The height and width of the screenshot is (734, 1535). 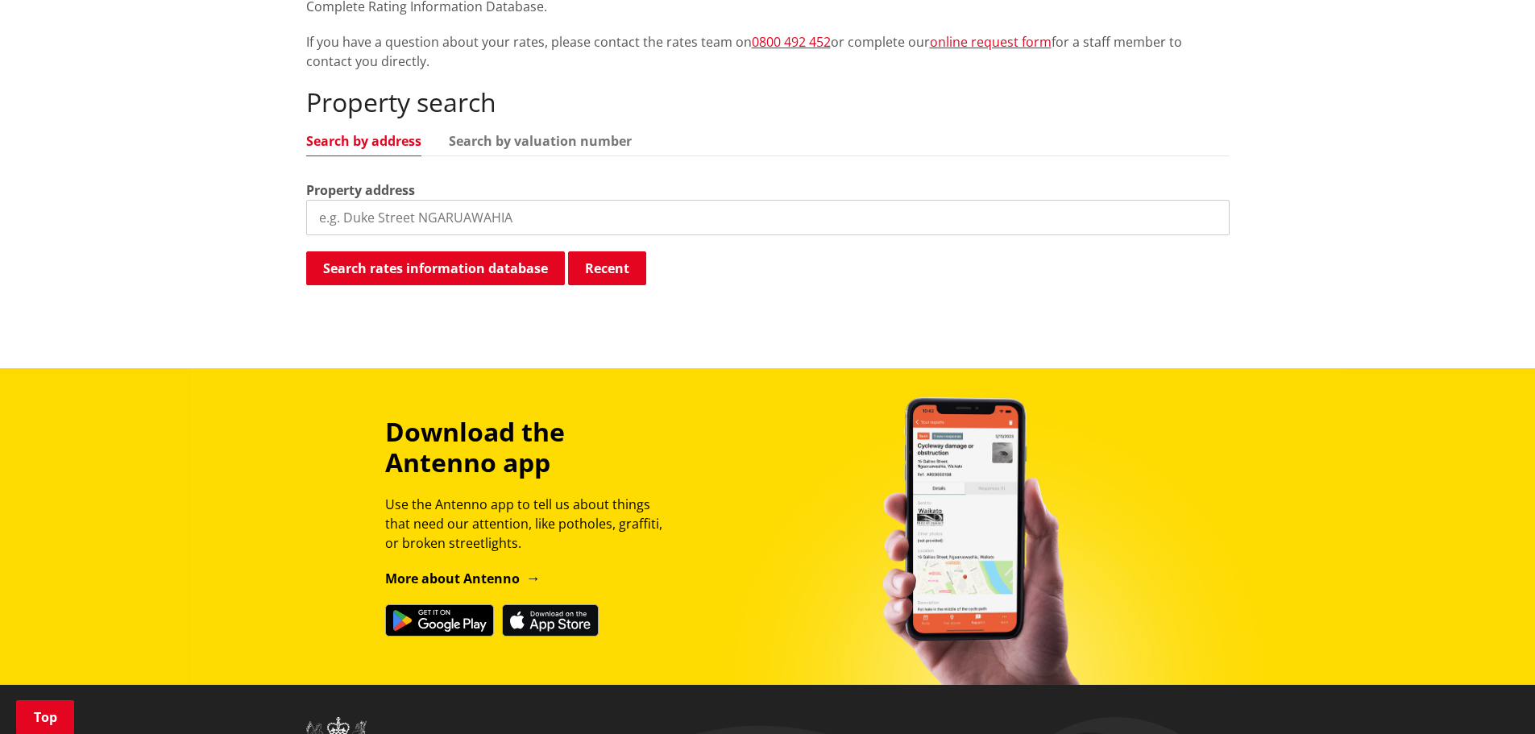 What do you see at coordinates (540, 141) in the screenshot?
I see `a: Search by valuation number` at bounding box center [540, 141].